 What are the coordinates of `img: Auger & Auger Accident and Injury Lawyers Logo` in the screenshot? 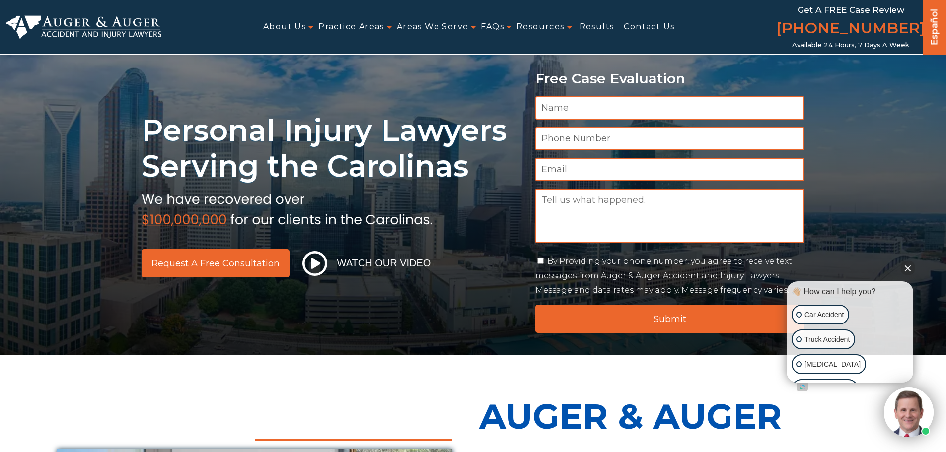 It's located at (83, 27).